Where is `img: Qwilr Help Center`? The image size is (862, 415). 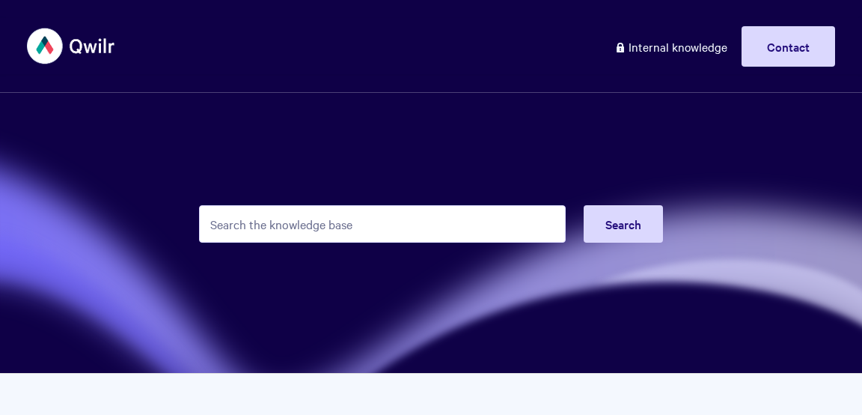 img: Qwilr Help Center is located at coordinates (71, 46).